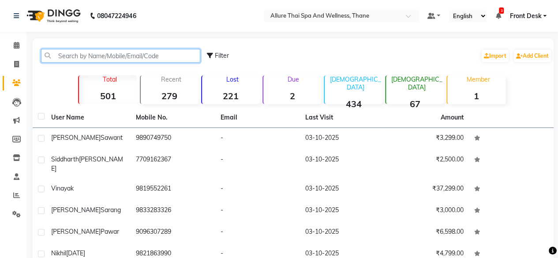 The height and width of the screenshot is (258, 558). I want to click on a: Import, so click(495, 56).